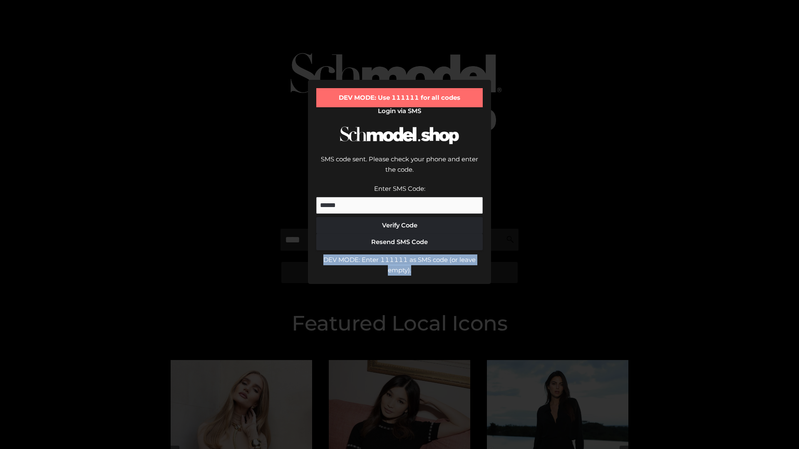 This screenshot has width=799, height=449. What do you see at coordinates (399, 226) in the screenshot?
I see `button: Verify Code` at bounding box center [399, 226].